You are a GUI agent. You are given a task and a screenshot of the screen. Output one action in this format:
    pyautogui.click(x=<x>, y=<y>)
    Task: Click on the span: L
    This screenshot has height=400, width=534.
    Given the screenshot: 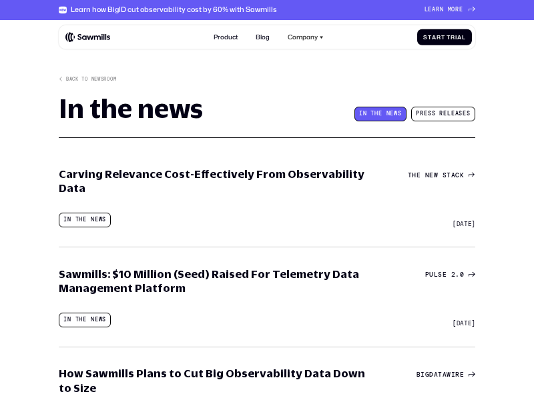 What is the action you would take?
    pyautogui.click(x=426, y=10)
    